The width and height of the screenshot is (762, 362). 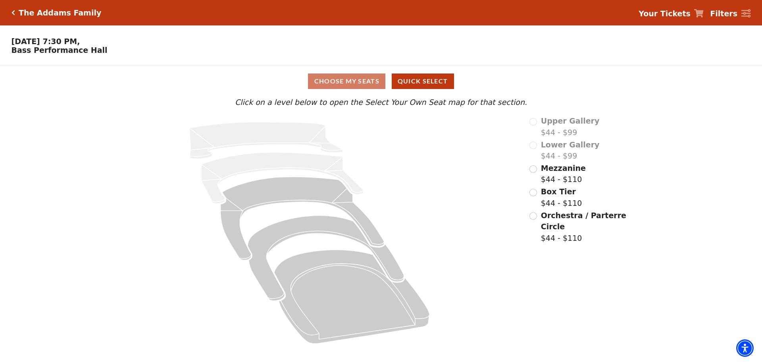 What do you see at coordinates (665, 14) in the screenshot?
I see `strong: Your Tickets` at bounding box center [665, 14].